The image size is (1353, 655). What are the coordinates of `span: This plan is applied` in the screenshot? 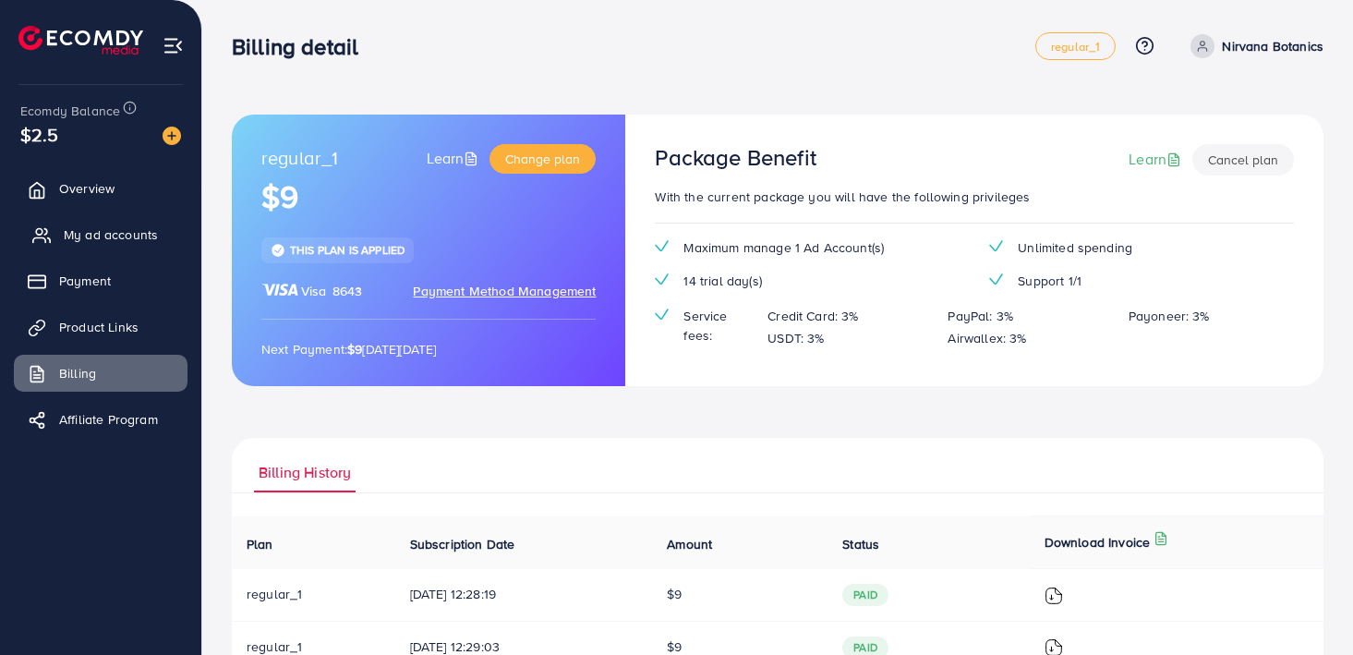 It's located at (347, 249).